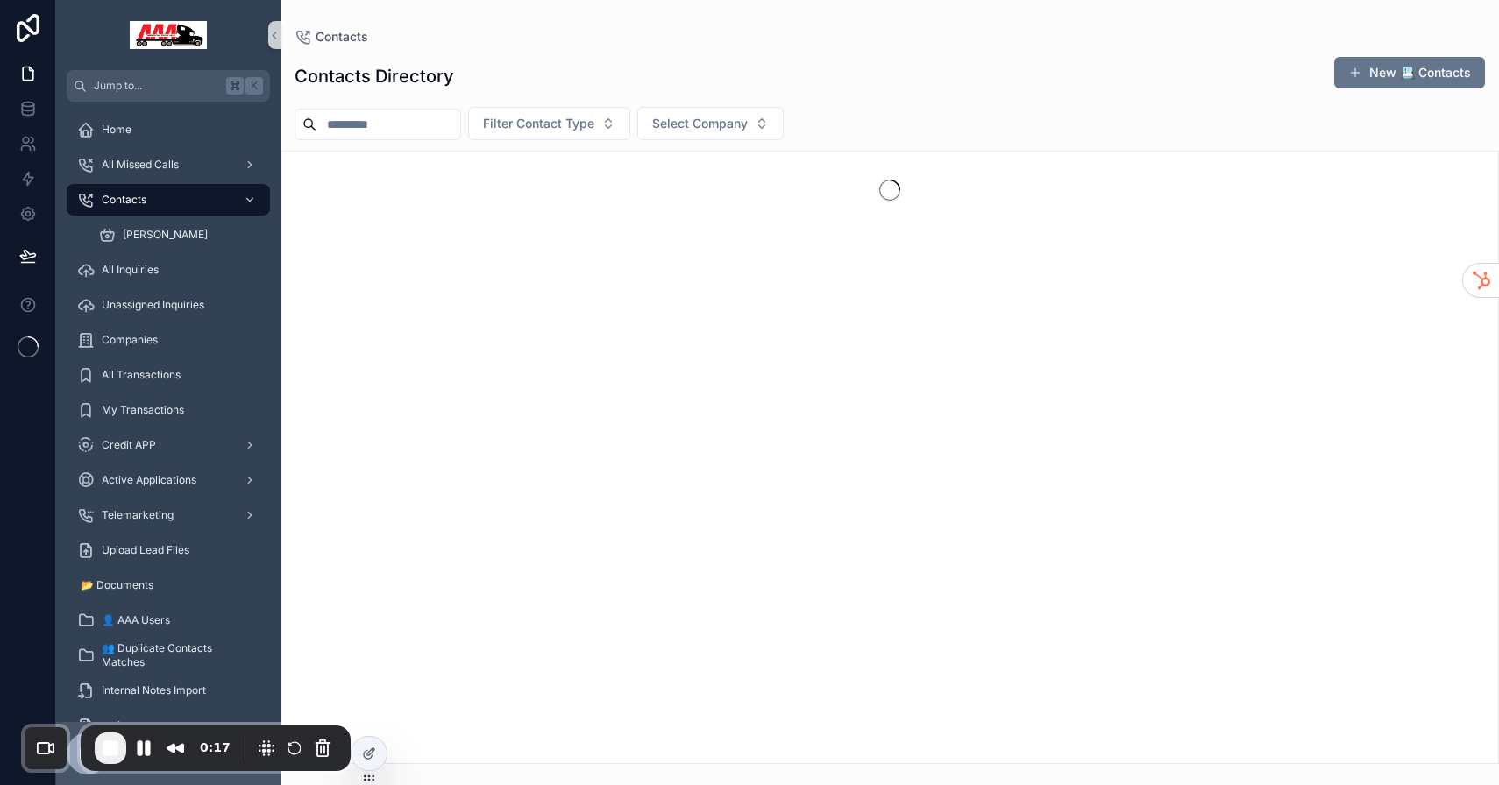 The height and width of the screenshot is (785, 1499). What do you see at coordinates (117, 585) in the screenshot?
I see `span: 📂 Documents` at bounding box center [117, 585].